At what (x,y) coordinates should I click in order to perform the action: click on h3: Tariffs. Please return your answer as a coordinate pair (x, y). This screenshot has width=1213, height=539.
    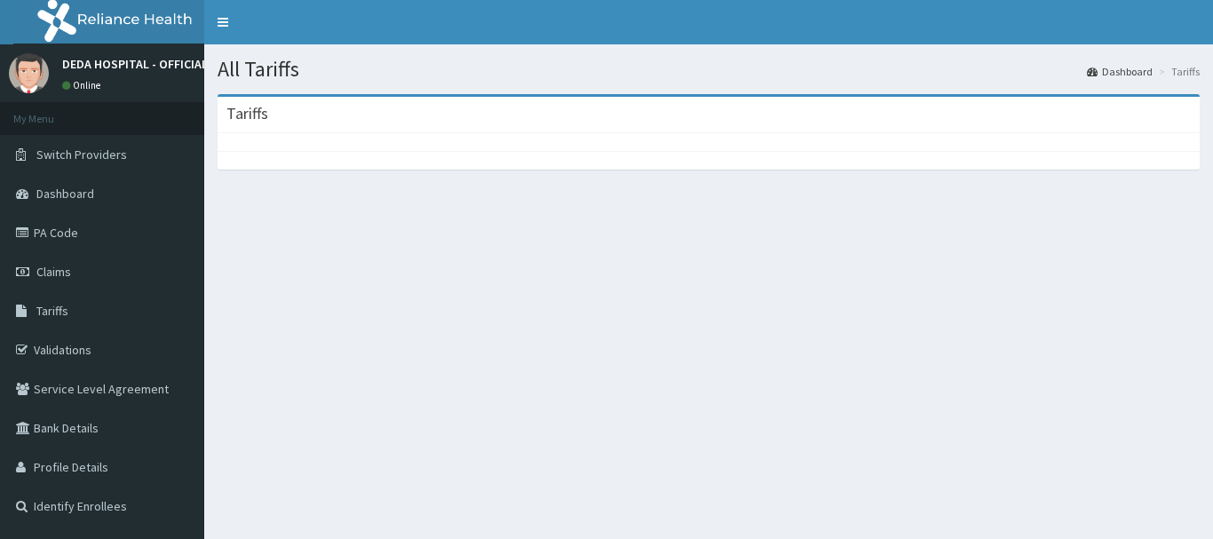
    Looking at the image, I should click on (247, 114).